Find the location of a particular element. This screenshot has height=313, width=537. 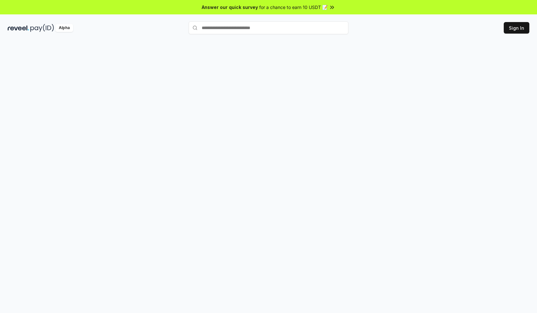

img: pay_id is located at coordinates (42, 28).